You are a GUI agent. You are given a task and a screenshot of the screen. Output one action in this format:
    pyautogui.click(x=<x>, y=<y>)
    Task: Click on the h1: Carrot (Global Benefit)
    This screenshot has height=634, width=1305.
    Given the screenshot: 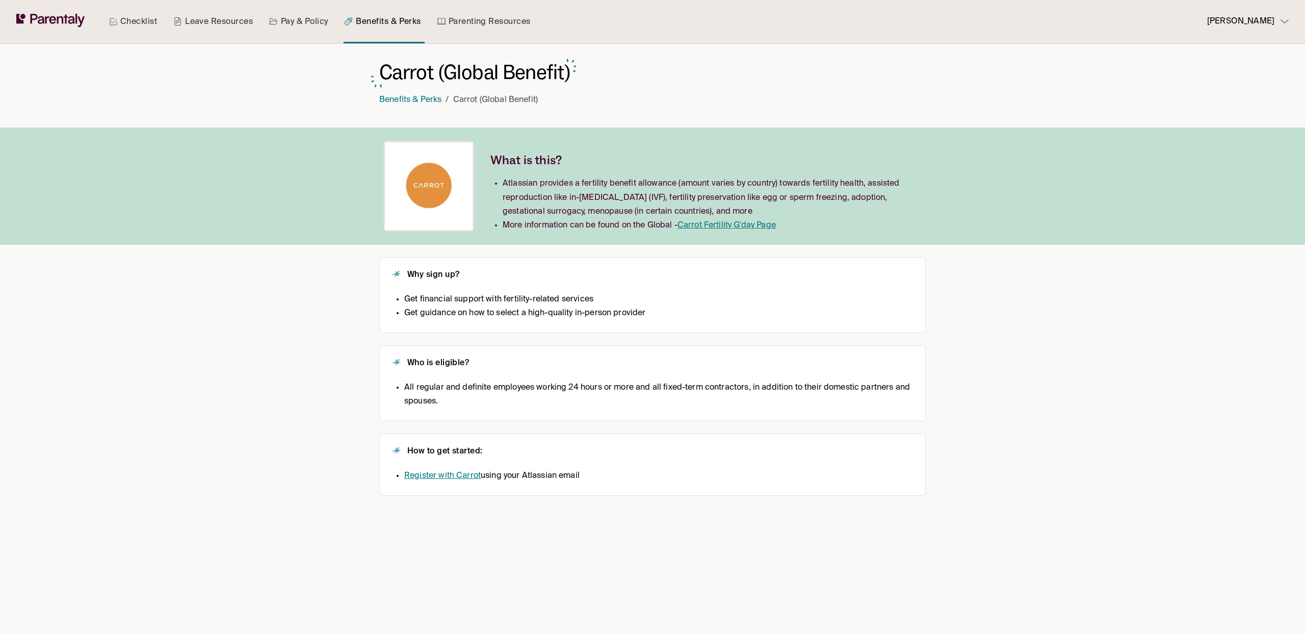 What is the action you would take?
    pyautogui.click(x=475, y=72)
    